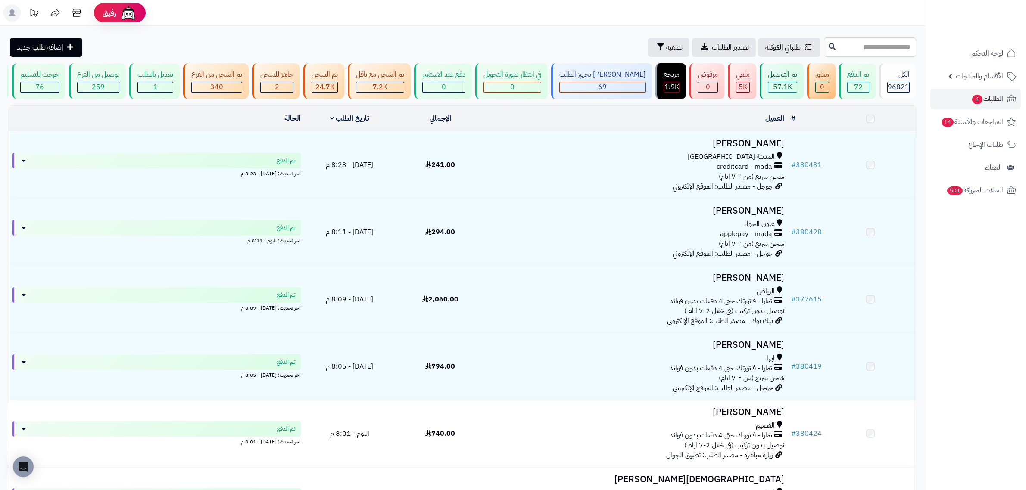 The height and width of the screenshot is (490, 1026). What do you see at coordinates (897, 81) in the screenshot?
I see `a: الكل96821` at bounding box center [897, 81].